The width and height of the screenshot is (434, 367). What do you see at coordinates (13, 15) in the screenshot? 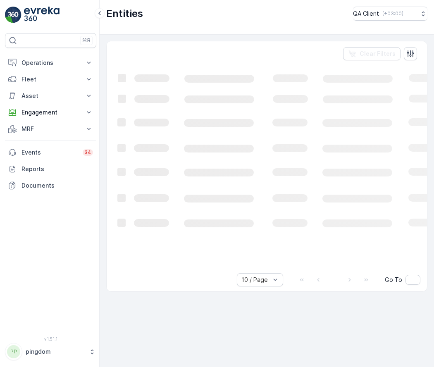
I see `img: logo` at bounding box center [13, 15].